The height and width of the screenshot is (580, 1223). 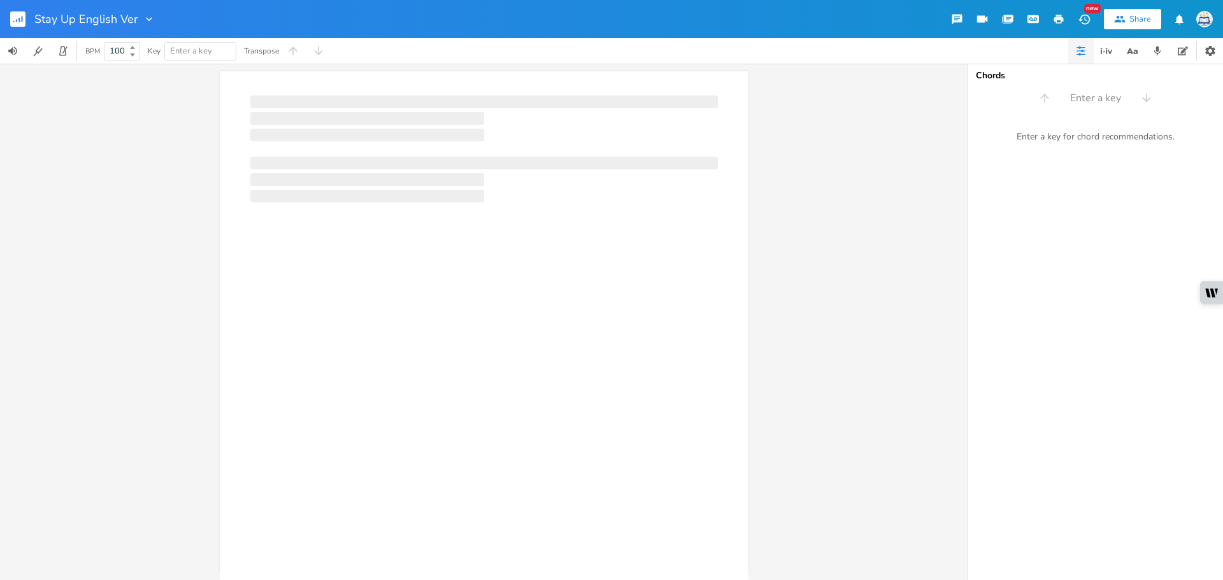 I want to click on span: Stay Up English Ver, so click(x=86, y=19).